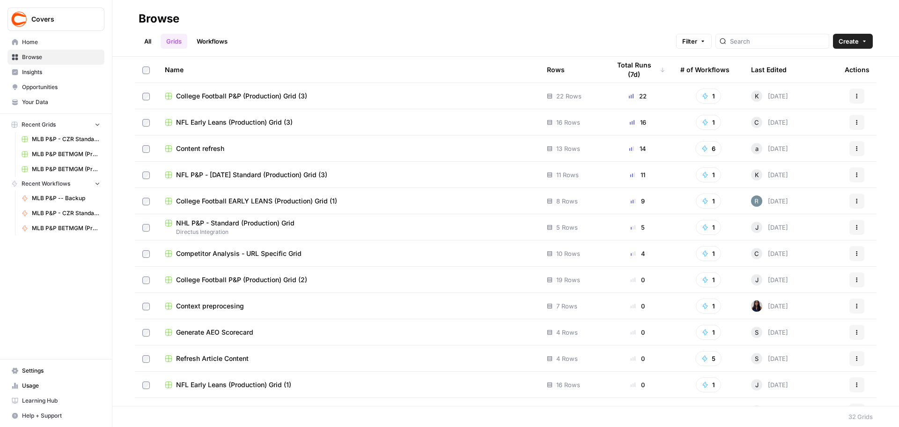 The height and width of the screenshot is (427, 899). I want to click on div: 32 Grids, so click(861, 416).